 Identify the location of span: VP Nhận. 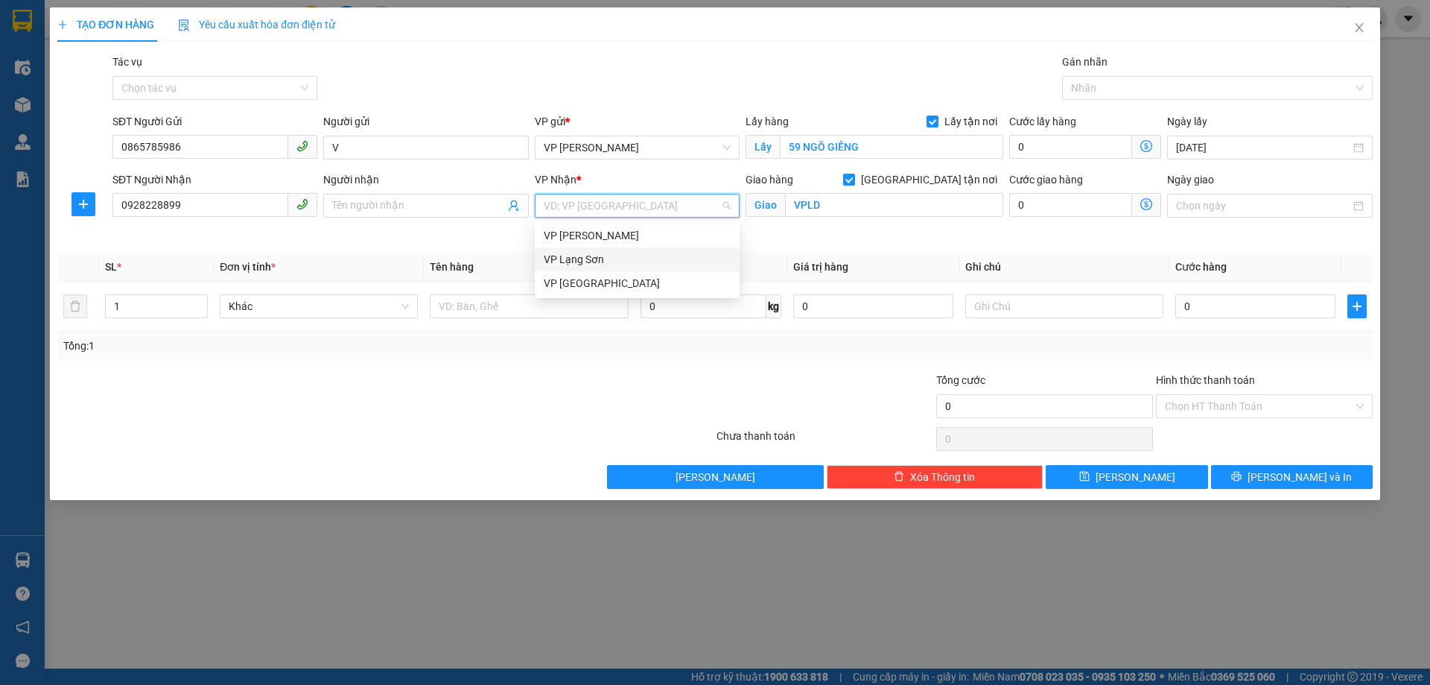
(556, 180).